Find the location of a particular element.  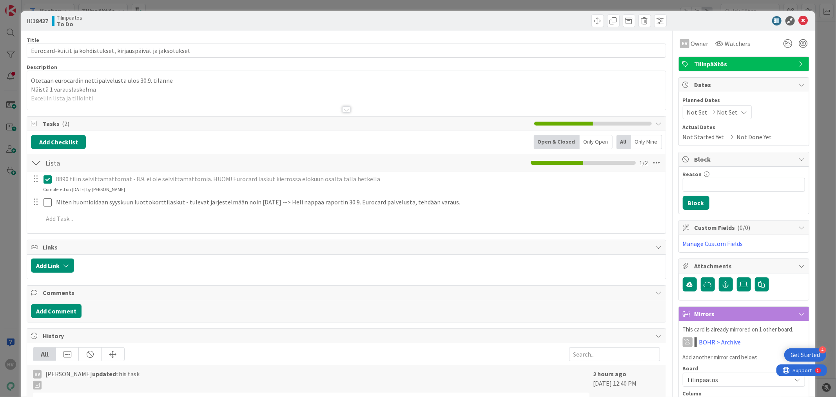

div: 4 is located at coordinates (823, 350).